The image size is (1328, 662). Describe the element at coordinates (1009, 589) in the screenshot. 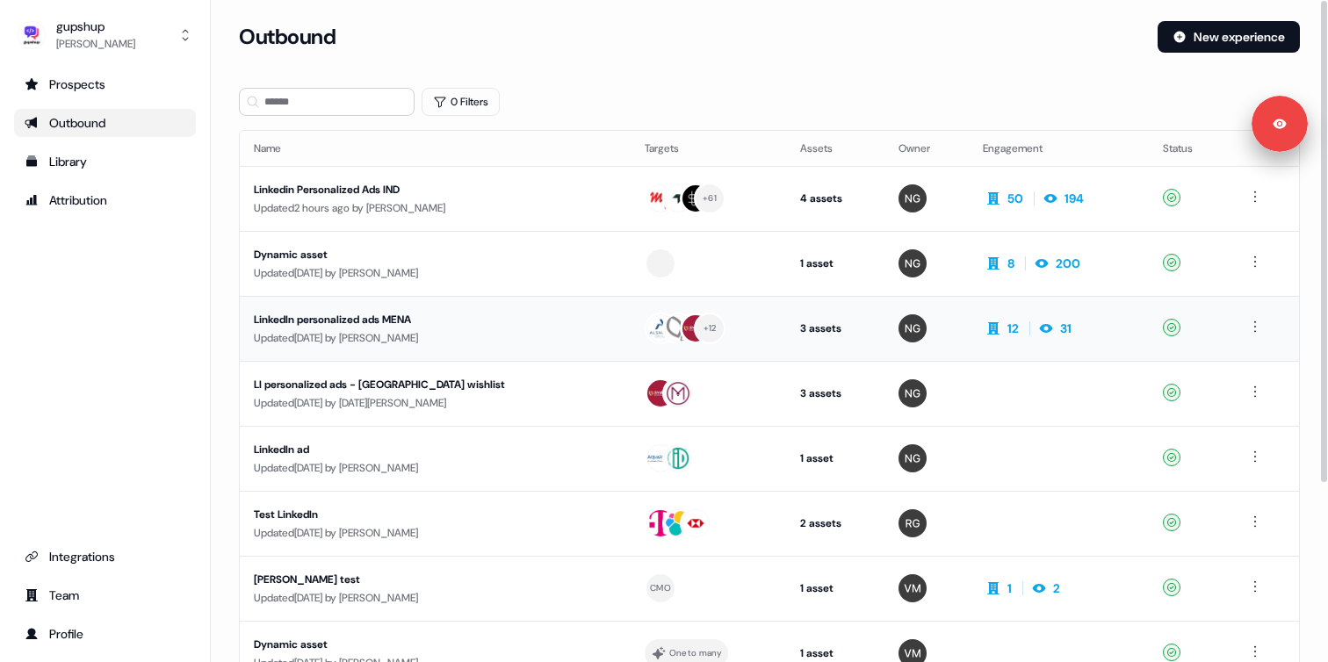

I see `div: 1` at that location.